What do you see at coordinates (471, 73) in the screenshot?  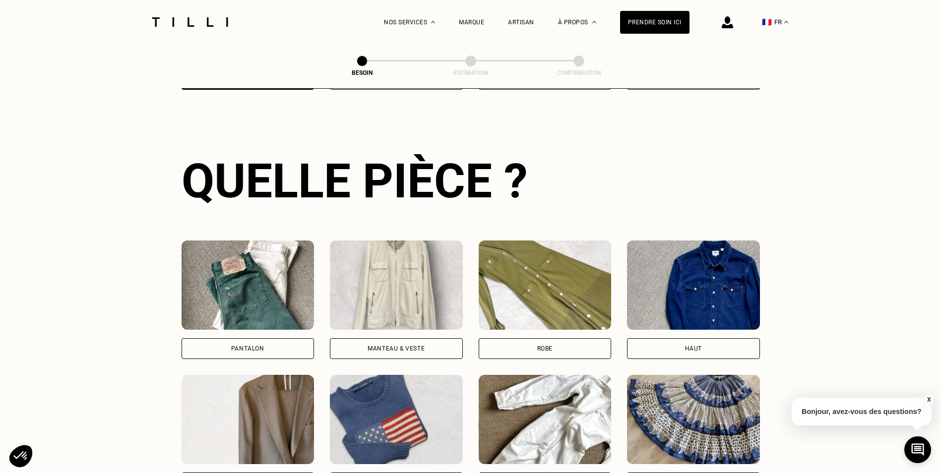 I see `div: Estimation` at bounding box center [471, 73].